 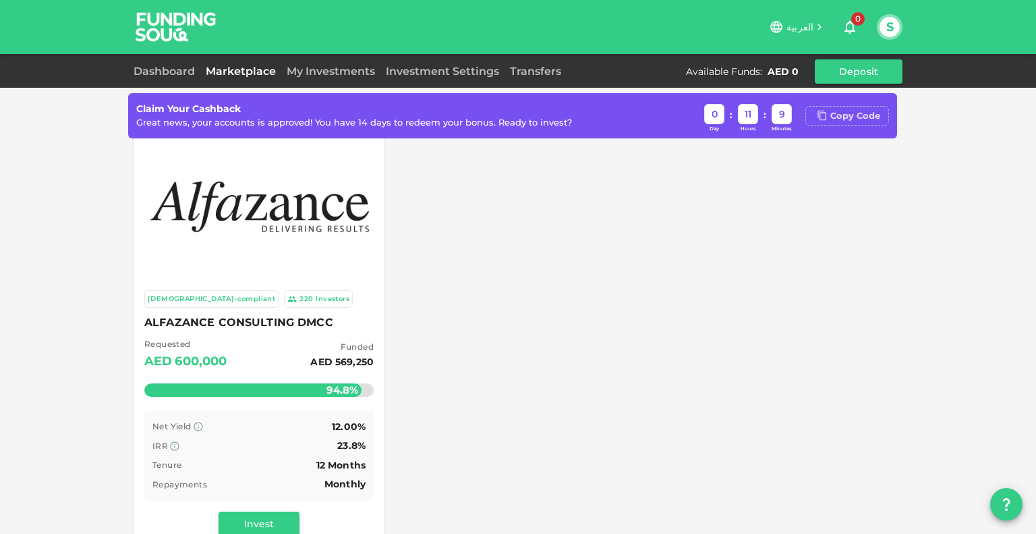 I want to click on button: Deposit, so click(x=859, y=72).